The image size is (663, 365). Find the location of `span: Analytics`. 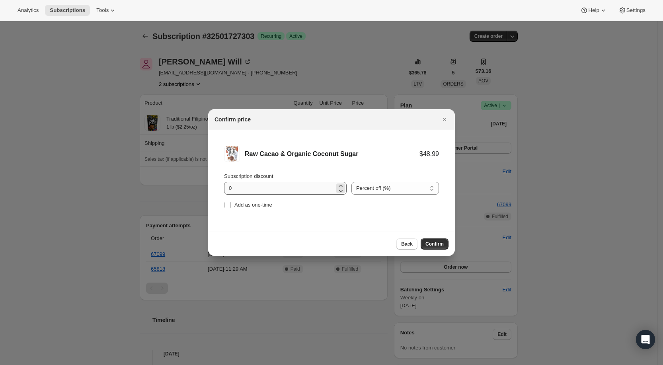

span: Analytics is located at coordinates (28, 10).